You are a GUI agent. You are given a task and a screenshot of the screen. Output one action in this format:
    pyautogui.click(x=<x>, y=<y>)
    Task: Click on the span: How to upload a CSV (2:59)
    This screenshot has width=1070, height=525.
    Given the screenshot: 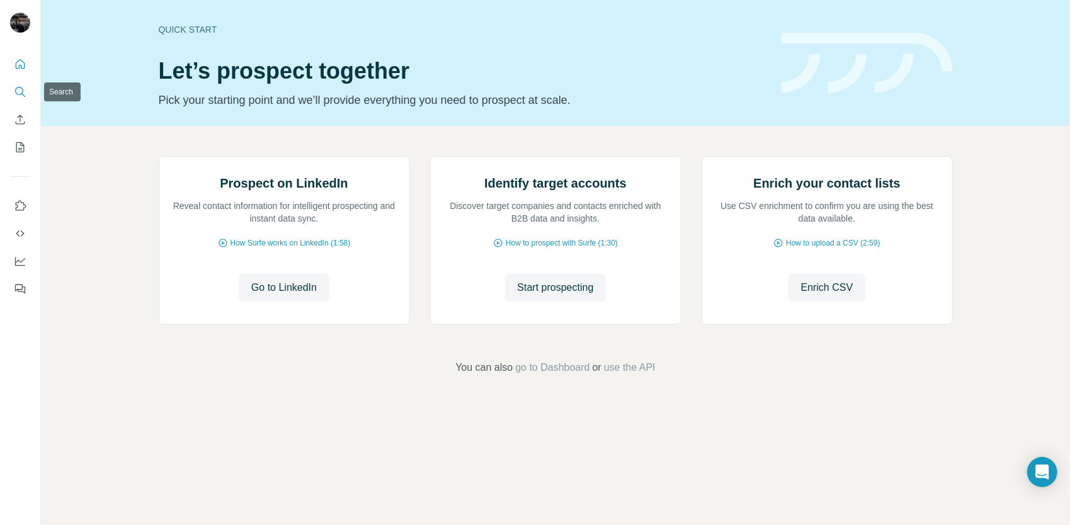 What is the action you would take?
    pyautogui.click(x=832, y=243)
    